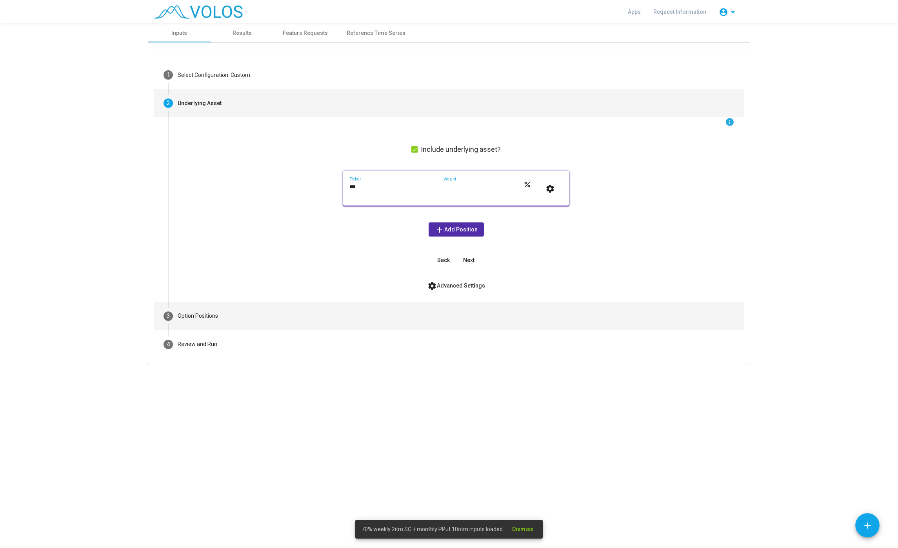 The image size is (898, 548). What do you see at coordinates (197, 344) in the screenshot?
I see `div: Review and Run` at bounding box center [197, 344].